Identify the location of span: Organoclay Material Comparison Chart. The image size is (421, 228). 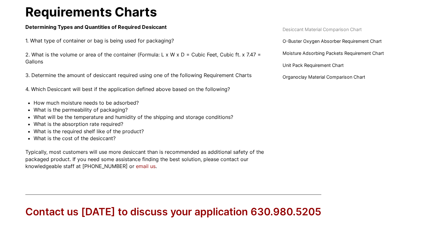
(324, 77).